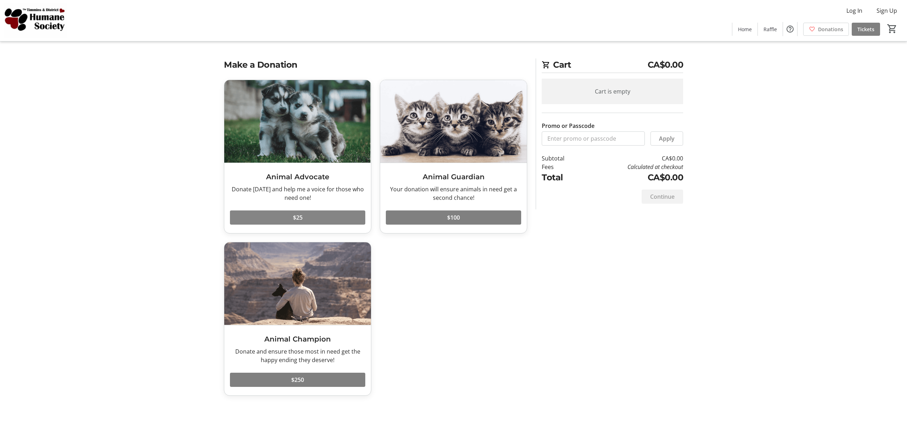 This screenshot has width=907, height=434. What do you see at coordinates (825, 29) in the screenshot?
I see `a: Donations` at bounding box center [825, 29].